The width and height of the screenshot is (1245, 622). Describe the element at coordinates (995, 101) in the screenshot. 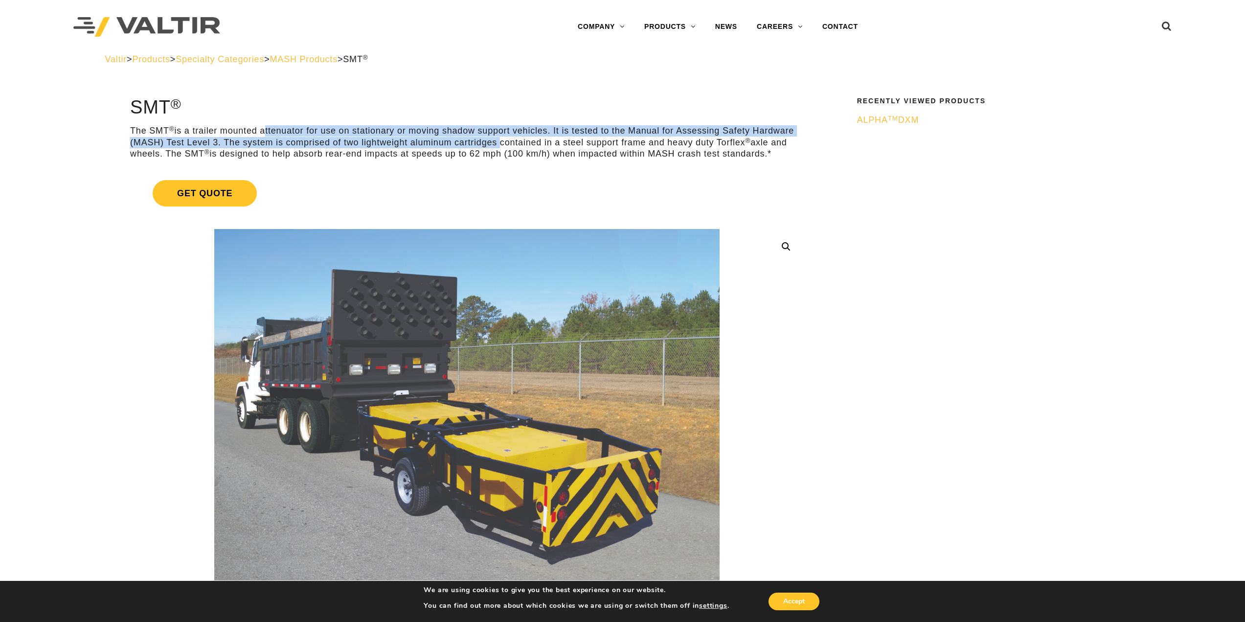

I see `h2: Recently Viewed Products` at that location.